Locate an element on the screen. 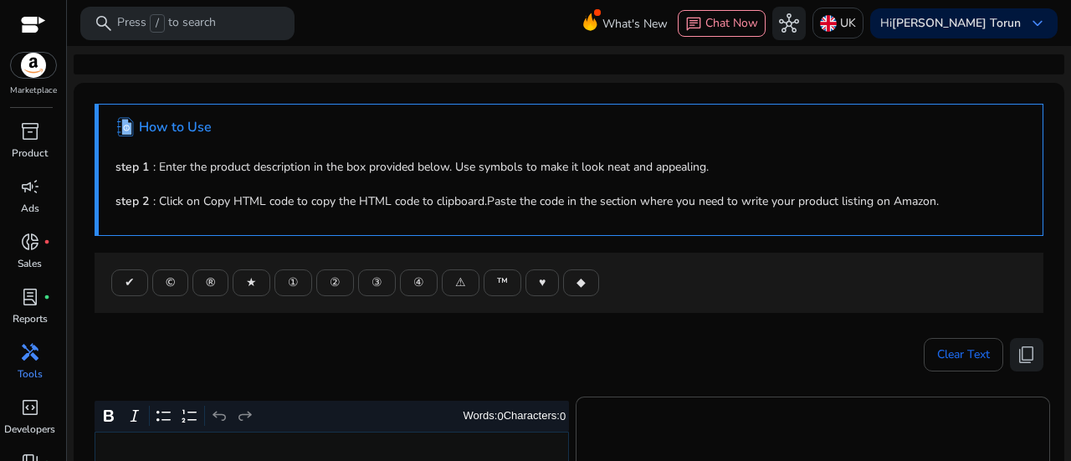 This screenshot has height=461, width=1071. button: ② is located at coordinates (335, 283).